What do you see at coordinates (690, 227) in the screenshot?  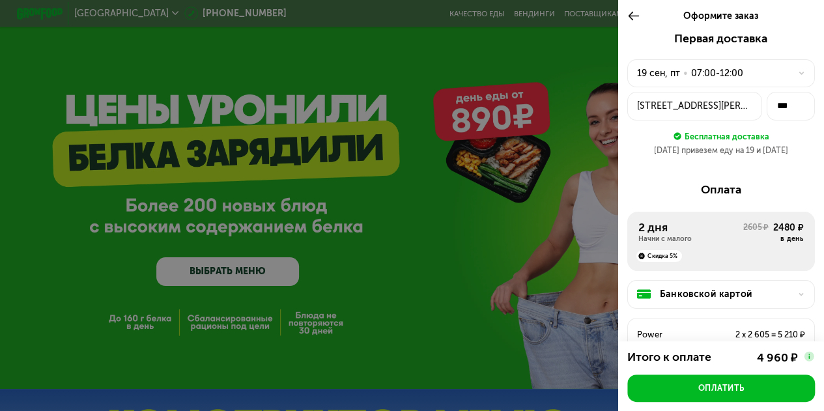 I see `div: 2 дня` at bounding box center [690, 227].